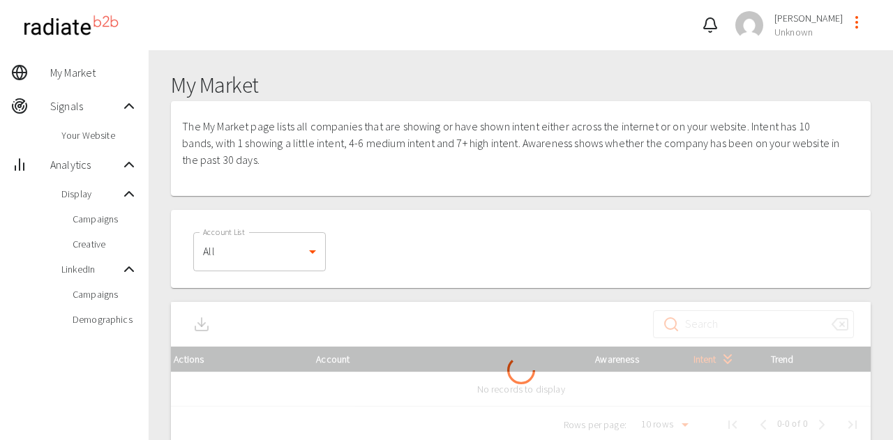  I want to click on span: Unknown, so click(808, 32).